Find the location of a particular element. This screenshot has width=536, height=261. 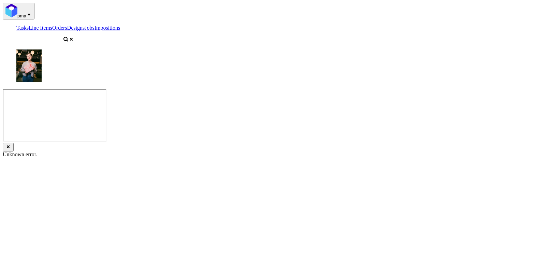

a: Jobs is located at coordinates (89, 28).